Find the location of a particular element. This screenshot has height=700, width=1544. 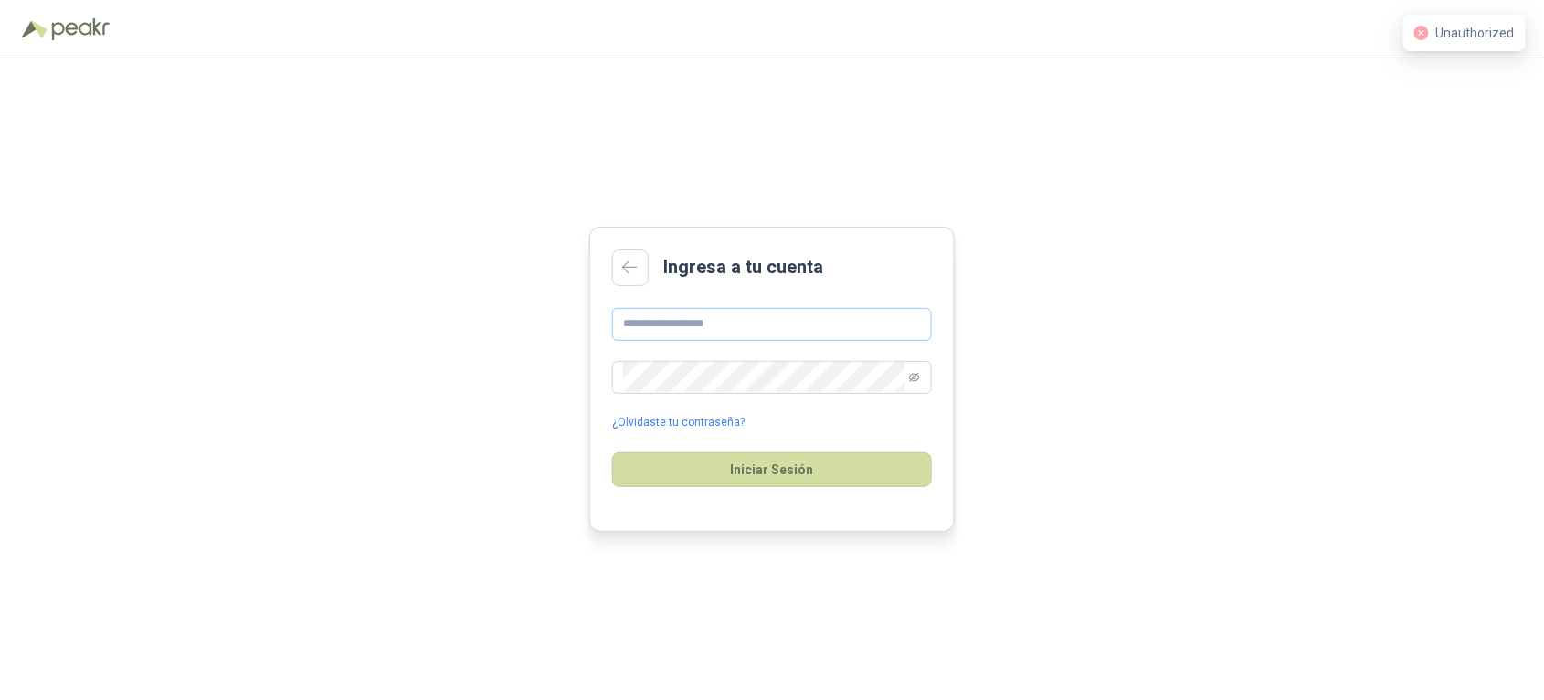

span: close-circle is located at coordinates (1422, 33).